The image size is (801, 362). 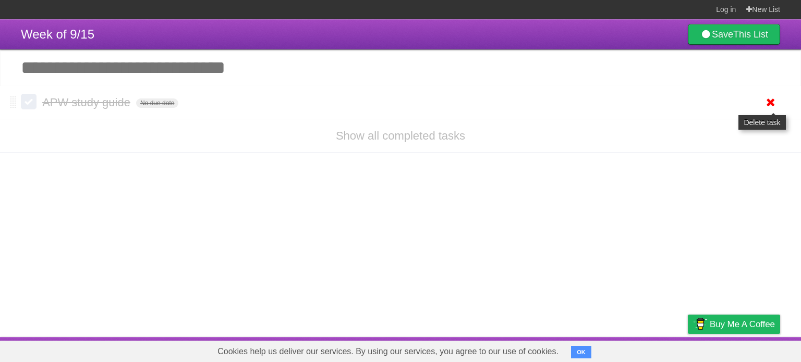 What do you see at coordinates (688, 350) in the screenshot?
I see `a: Privacy` at bounding box center [688, 350].